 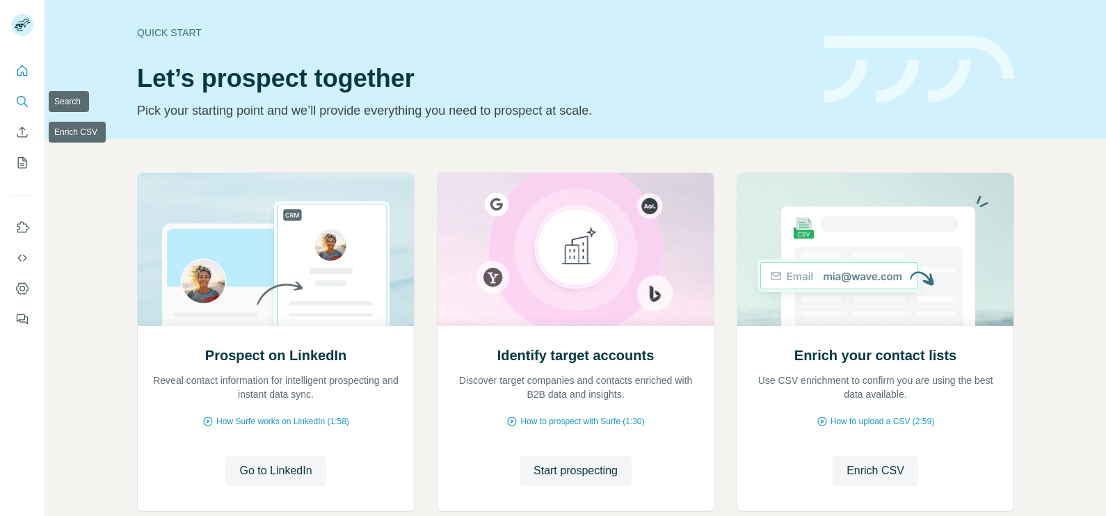 What do you see at coordinates (22, 227) in the screenshot?
I see `button: Use Surfe on LinkedIn` at bounding box center [22, 227].